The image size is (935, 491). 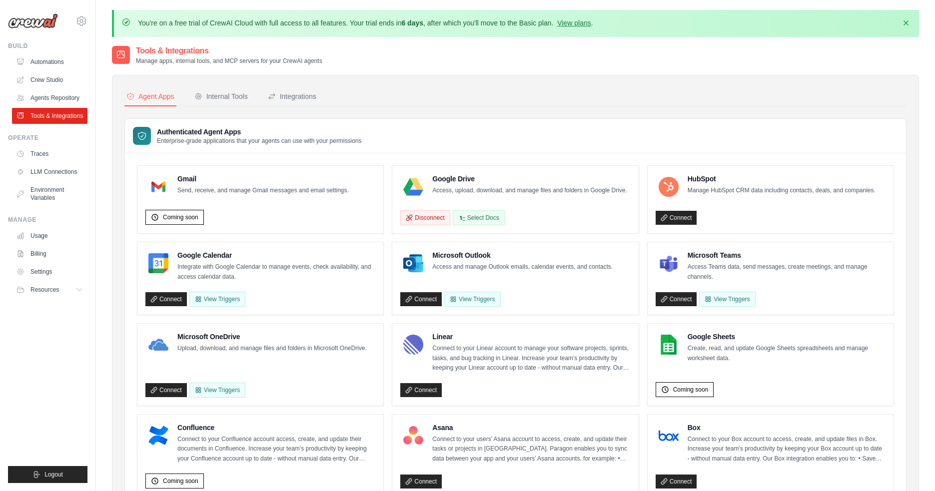 I want to click on h4: Google Calendar, so click(x=276, y=255).